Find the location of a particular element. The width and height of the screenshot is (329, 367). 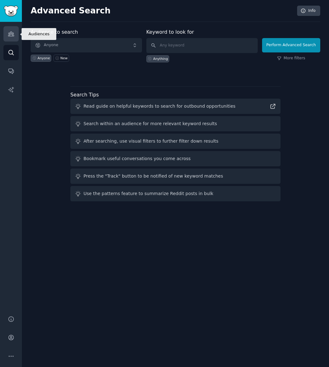

div: Bookmark useful conversations you come across is located at coordinates (137, 159).